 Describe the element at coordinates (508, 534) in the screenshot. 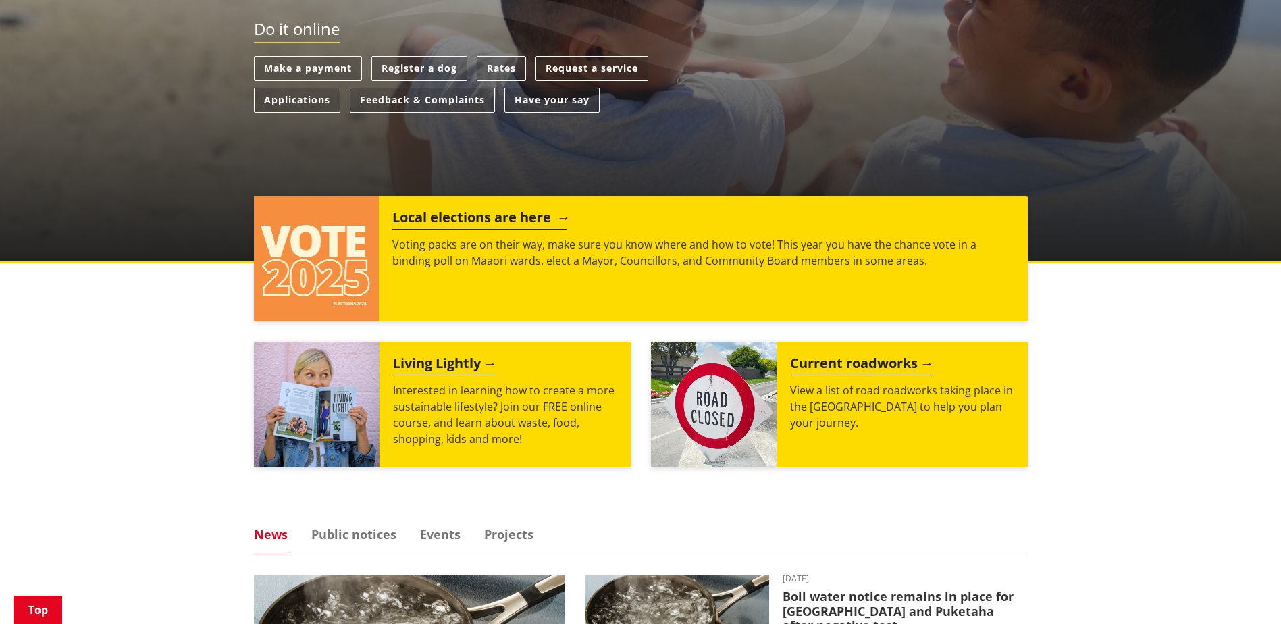

I see `a: Projects` at that location.